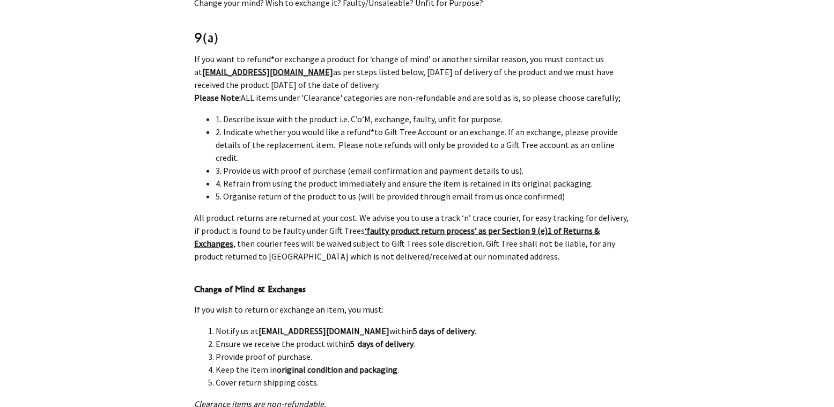  What do you see at coordinates (413, 310) in the screenshot?
I see `p: If you wish to return or exchange an item, you must:` at bounding box center [413, 310].